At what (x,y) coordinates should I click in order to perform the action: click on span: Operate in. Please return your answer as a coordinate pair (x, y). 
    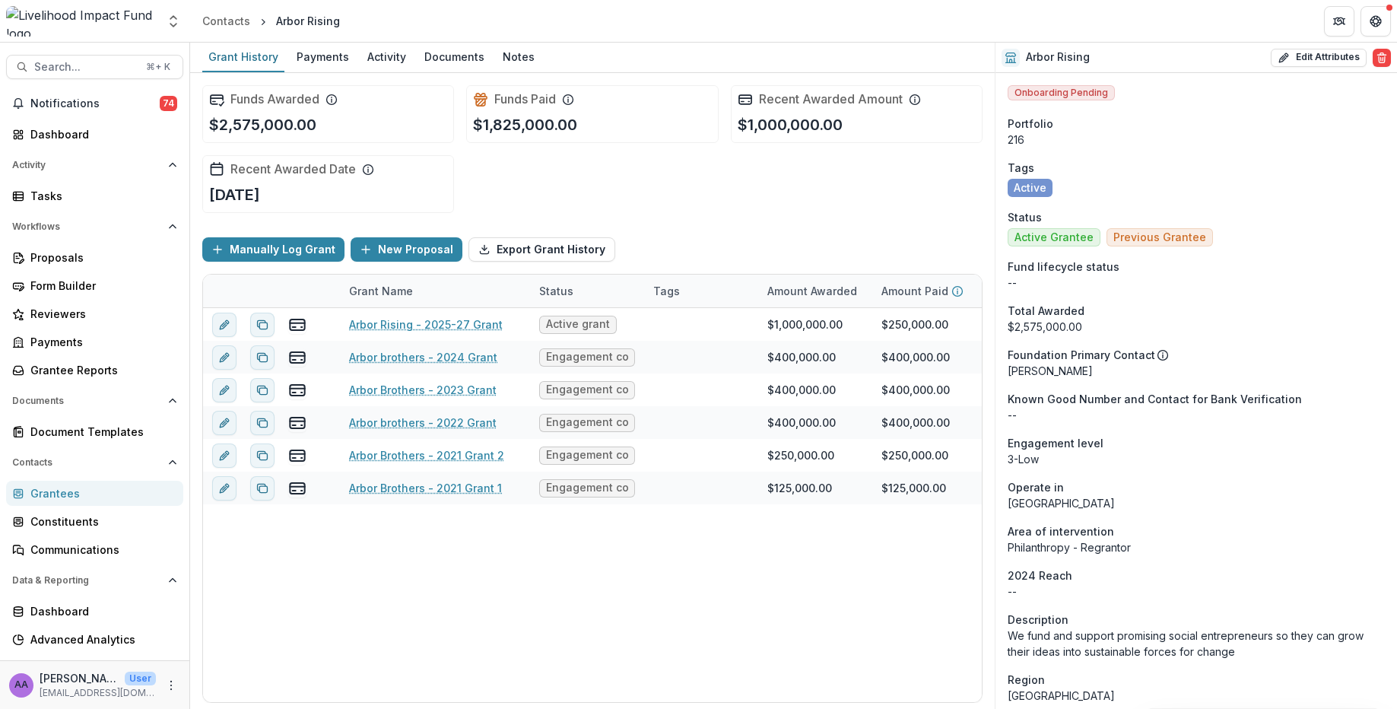
    Looking at the image, I should click on (1036, 487).